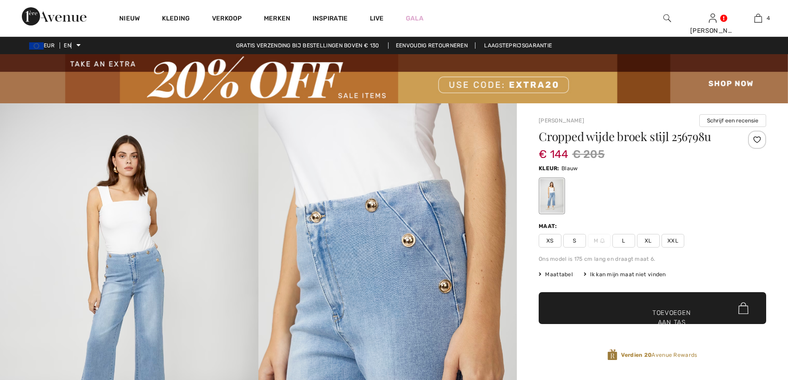  Describe the element at coordinates (277, 18) in the screenshot. I see `font: Merken` at that location.